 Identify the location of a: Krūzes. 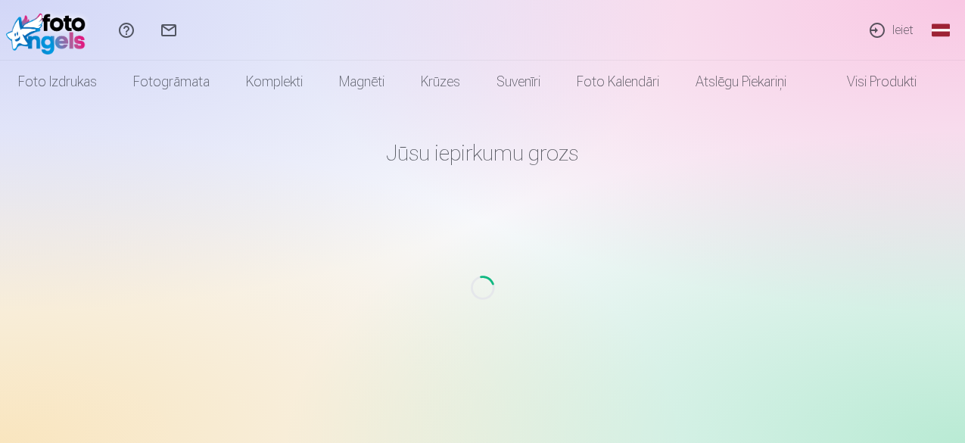
(440, 82).